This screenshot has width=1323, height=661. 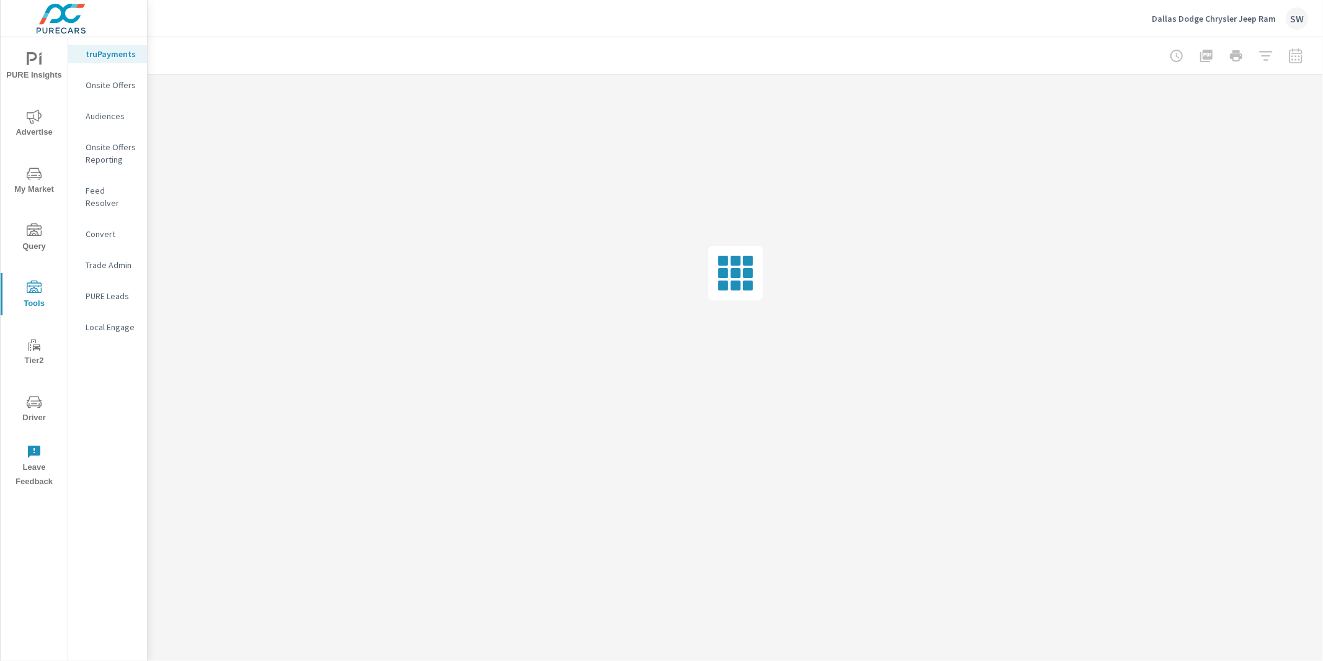 I want to click on p: Local Engage, so click(x=111, y=327).